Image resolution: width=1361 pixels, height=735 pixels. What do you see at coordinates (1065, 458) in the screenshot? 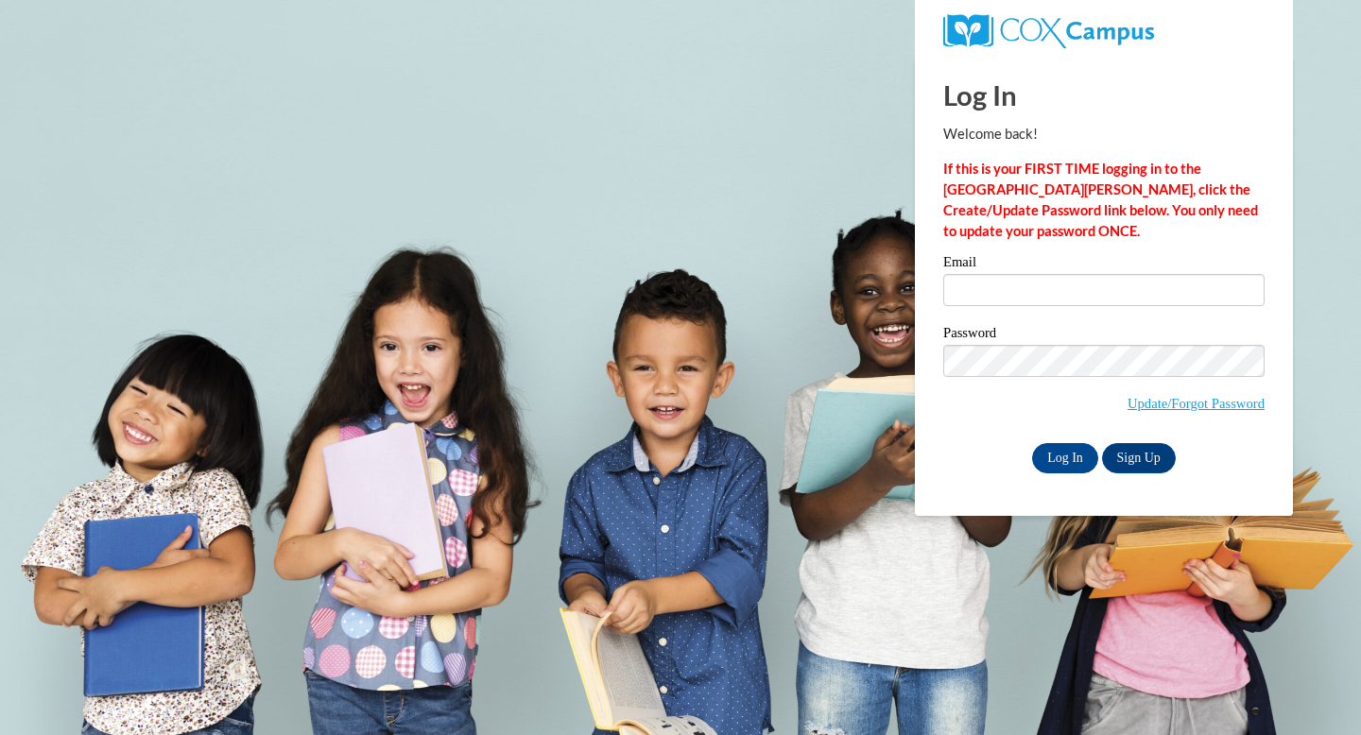
I see `input: Log In` at bounding box center [1065, 458].